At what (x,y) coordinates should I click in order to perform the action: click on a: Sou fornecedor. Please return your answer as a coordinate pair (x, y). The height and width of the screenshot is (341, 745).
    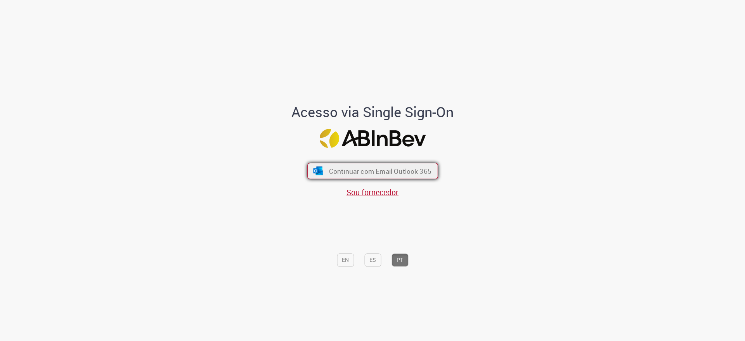
    Looking at the image, I should click on (372, 192).